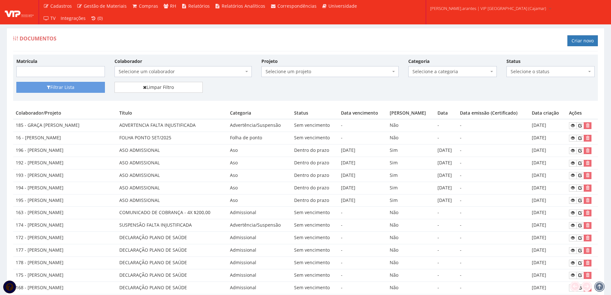 The height and width of the screenshot is (295, 611). I want to click on span: RH, so click(173, 6).